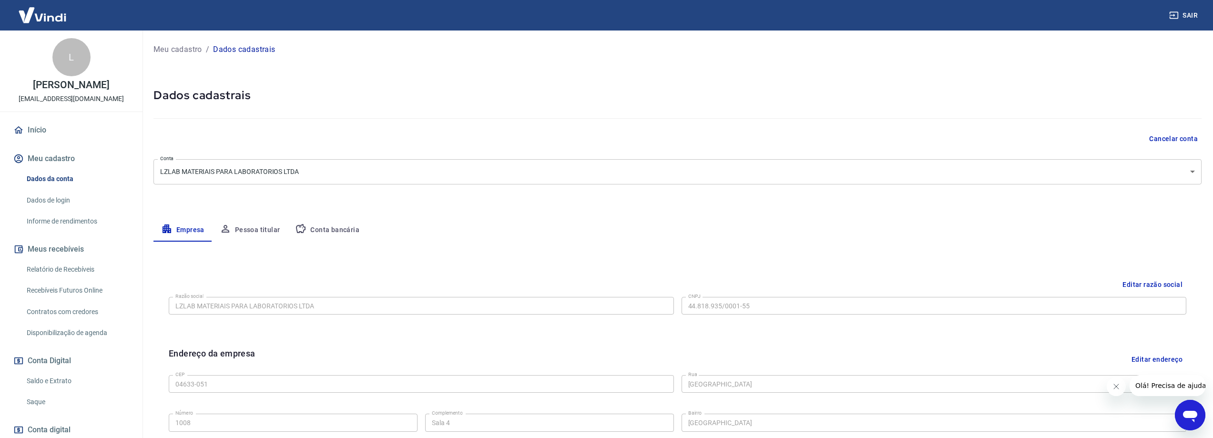  What do you see at coordinates (178, 50) in the screenshot?
I see `p: Meu cadastro` at bounding box center [178, 50].